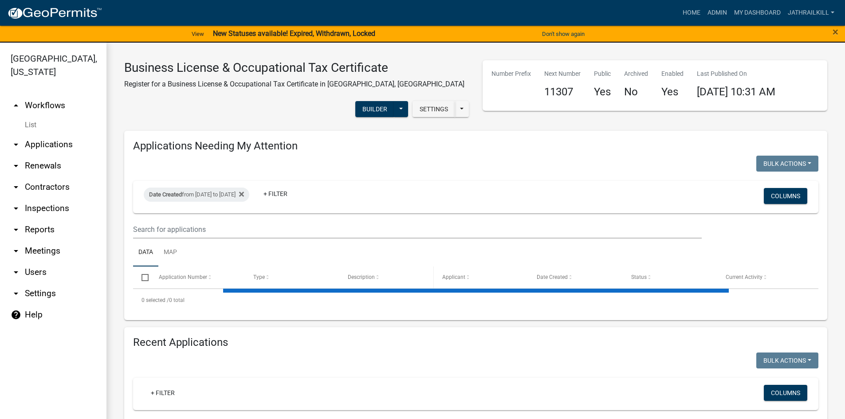  I want to click on div: 0 total, so click(476, 300).